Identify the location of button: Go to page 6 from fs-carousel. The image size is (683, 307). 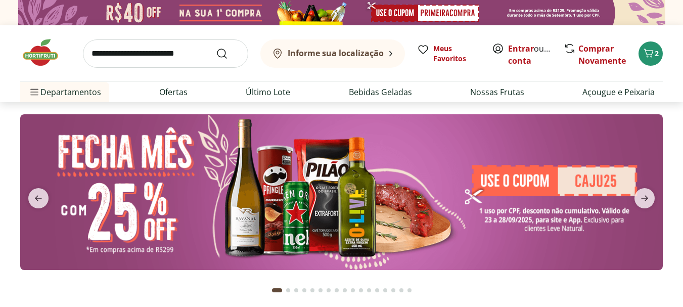
(321, 290).